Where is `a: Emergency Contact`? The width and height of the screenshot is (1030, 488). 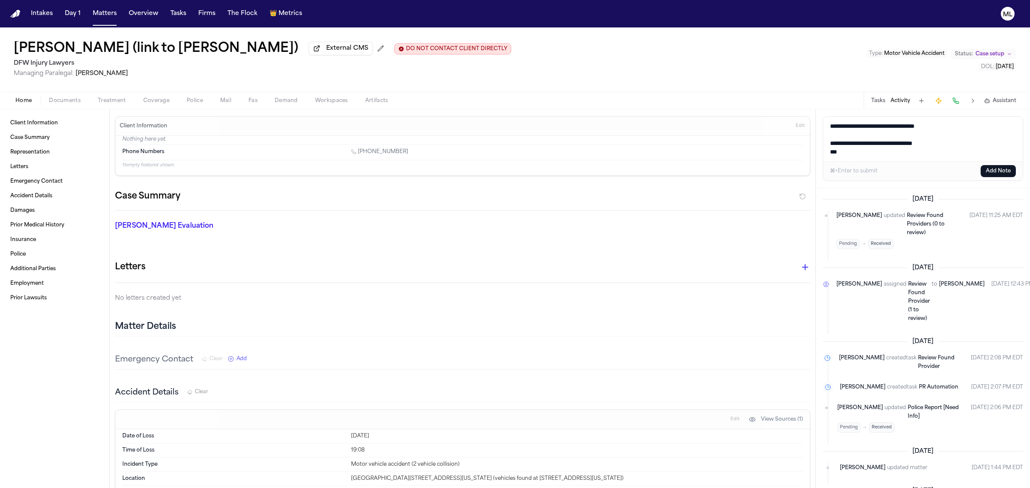
a: Emergency Contact is located at coordinates (54, 181).